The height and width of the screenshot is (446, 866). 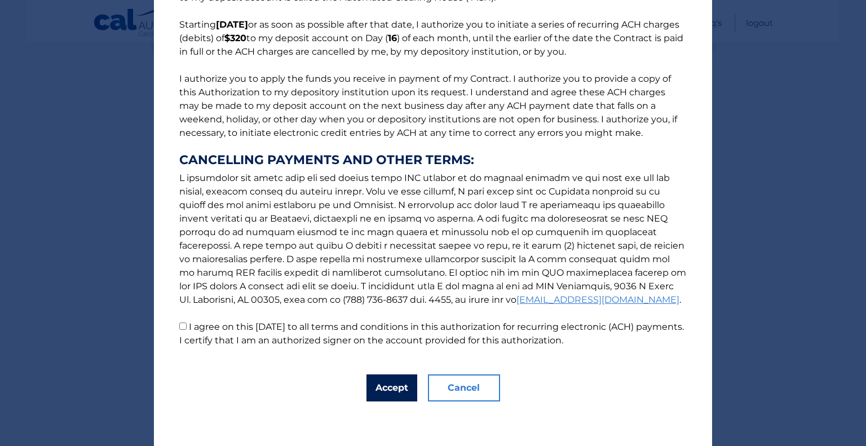 What do you see at coordinates (464, 388) in the screenshot?
I see `button: Cancel` at bounding box center [464, 388].